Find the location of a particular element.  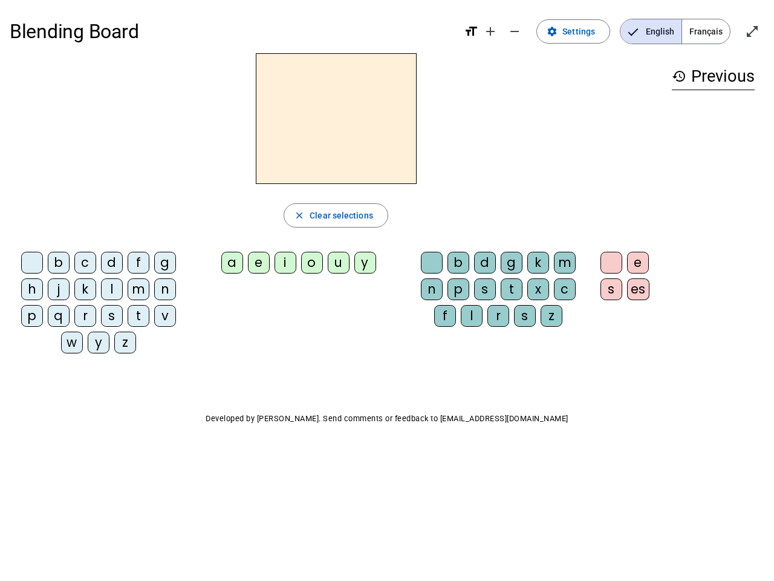

div: a is located at coordinates (232, 263).